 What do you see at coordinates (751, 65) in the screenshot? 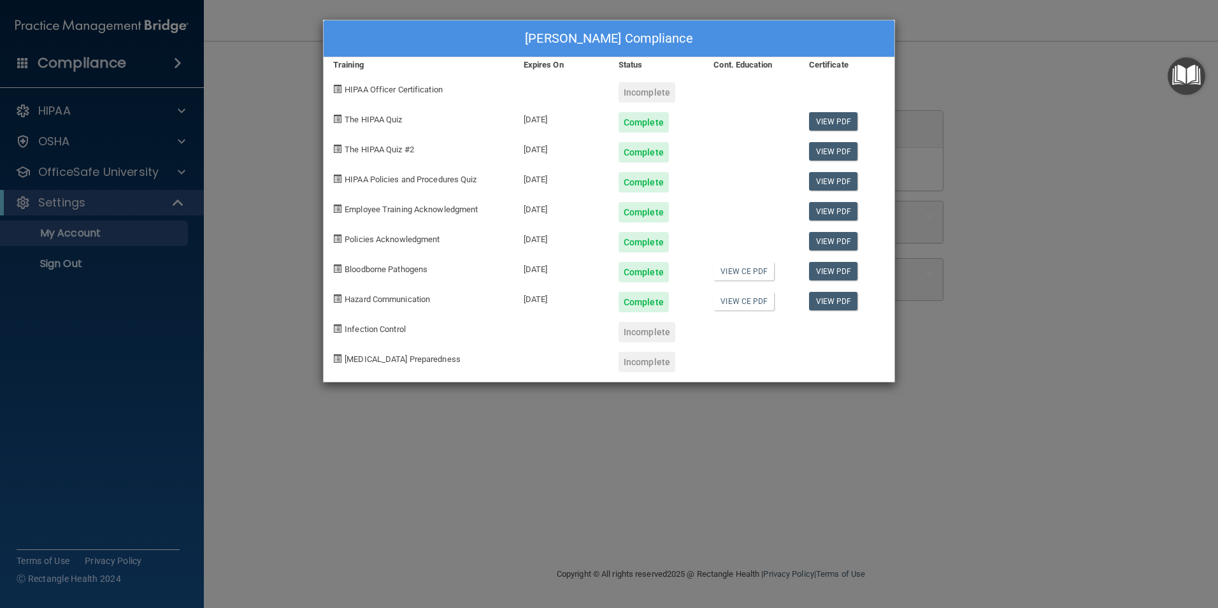
I see `div: Cont. Education` at bounding box center [751, 65].